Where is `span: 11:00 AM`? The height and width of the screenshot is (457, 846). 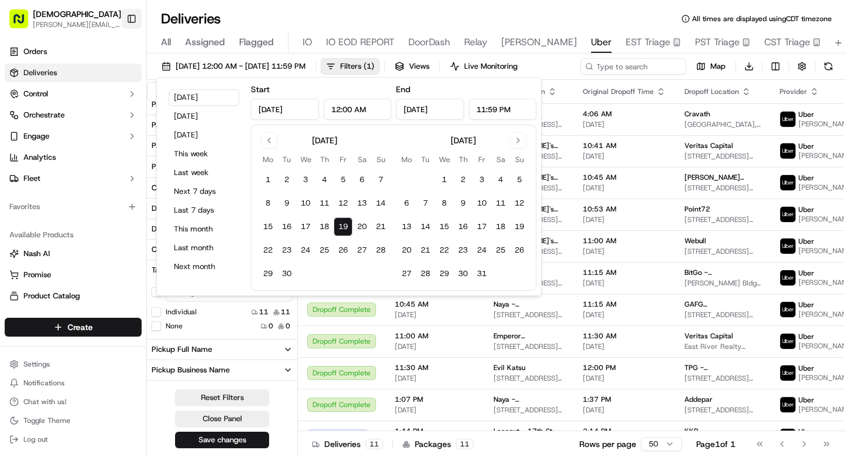
span: 11:00 AM is located at coordinates (435, 336).